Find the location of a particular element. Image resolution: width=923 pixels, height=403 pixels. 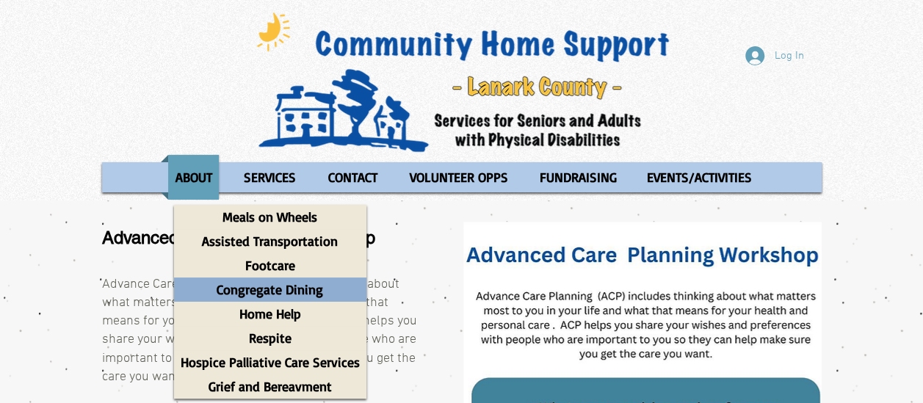

a: Assisted Transportation is located at coordinates (270, 241).